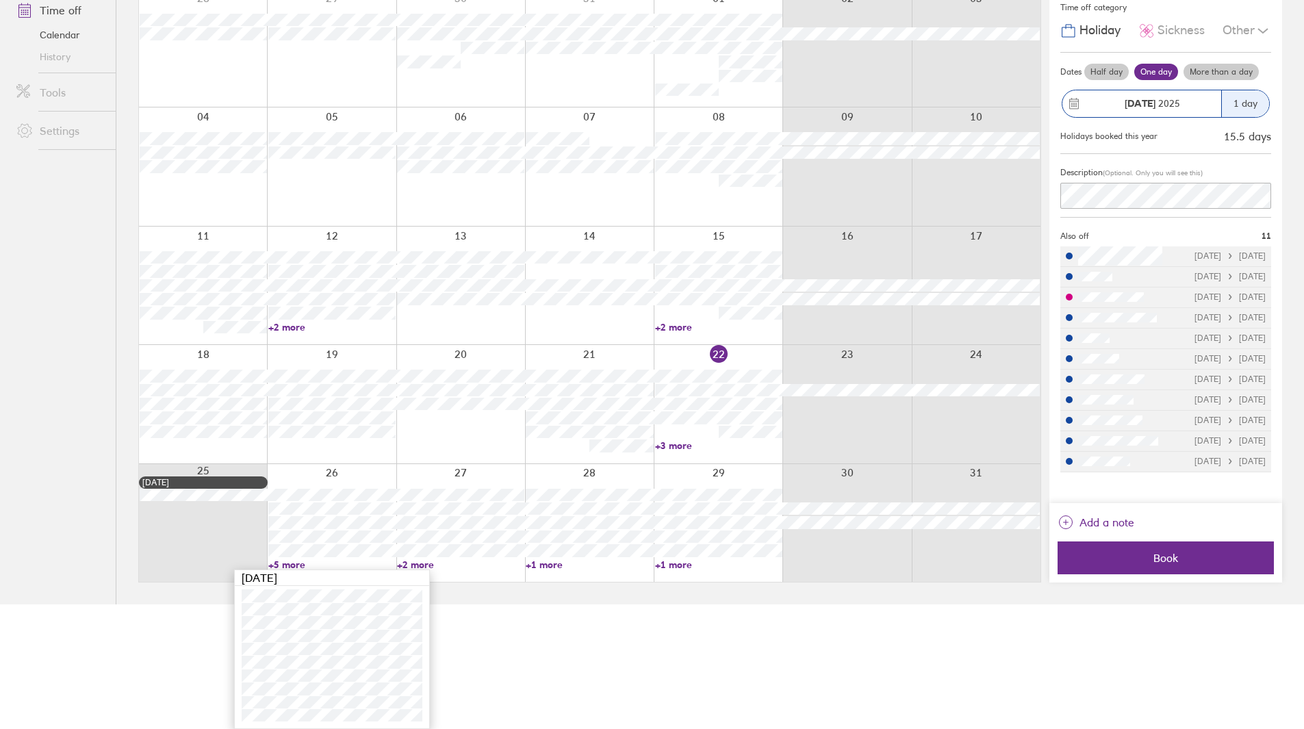 Image resolution: width=1304 pixels, height=729 pixels. What do you see at coordinates (60, 131) in the screenshot?
I see `a: Settings` at bounding box center [60, 131].